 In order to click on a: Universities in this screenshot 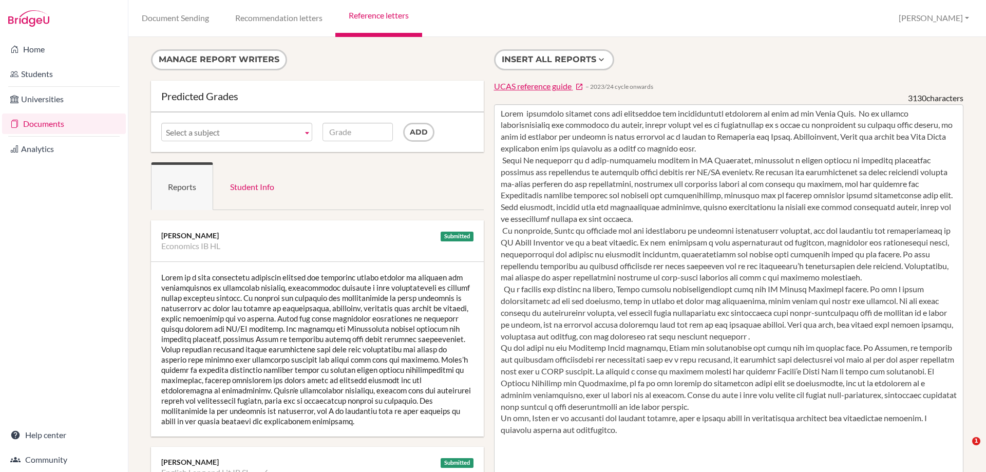, I will do `click(64, 99)`.